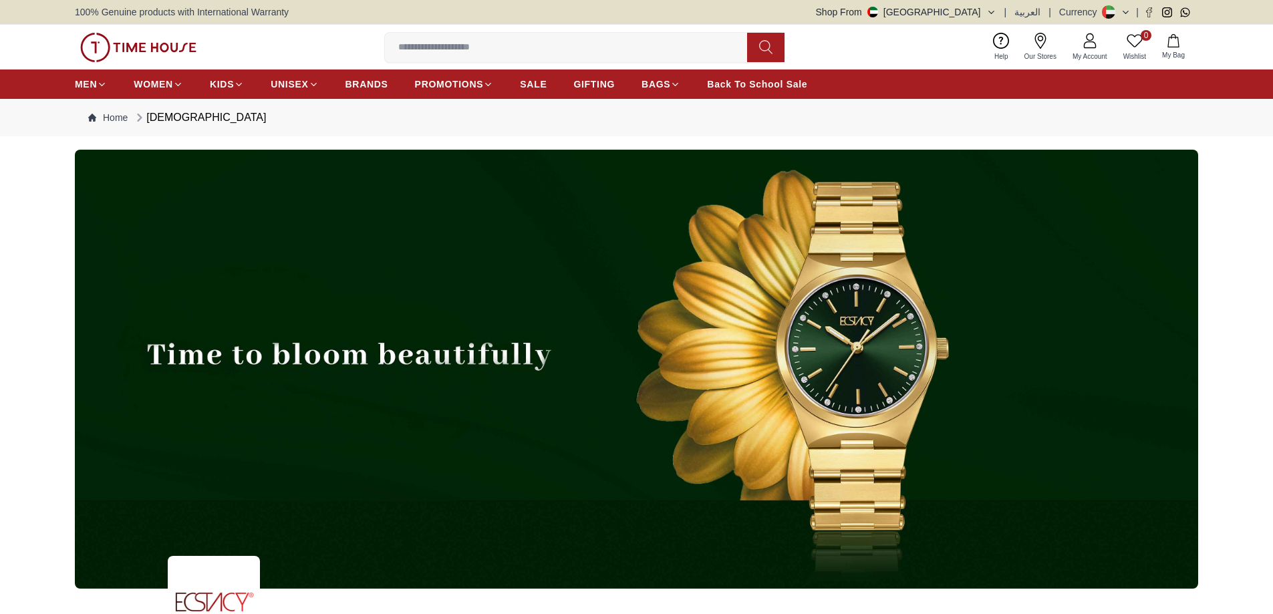 The height and width of the screenshot is (614, 1273). I want to click on a: SALE, so click(533, 84).